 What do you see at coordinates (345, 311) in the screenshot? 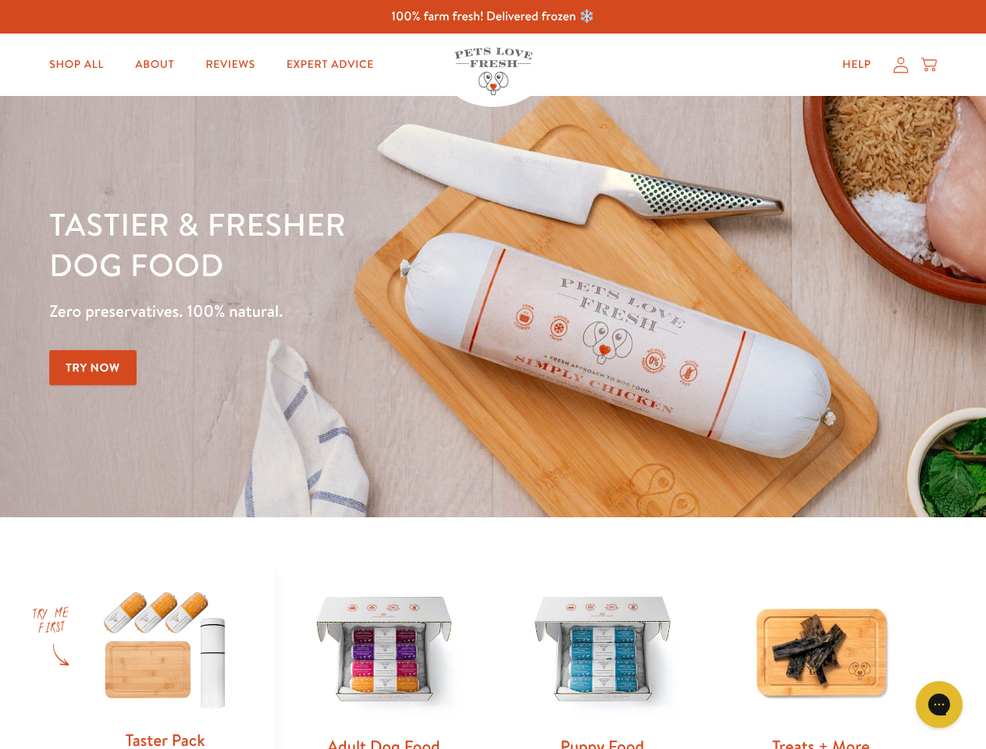
I see `p: Zero preservatives. 100% natural.` at bounding box center [345, 311].